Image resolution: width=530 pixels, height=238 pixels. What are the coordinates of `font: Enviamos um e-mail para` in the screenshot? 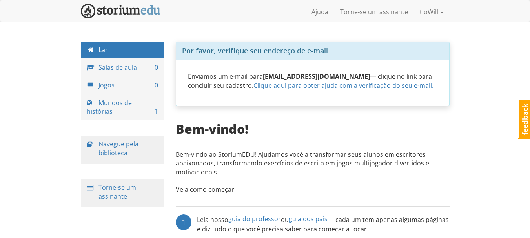 It's located at (225, 76).